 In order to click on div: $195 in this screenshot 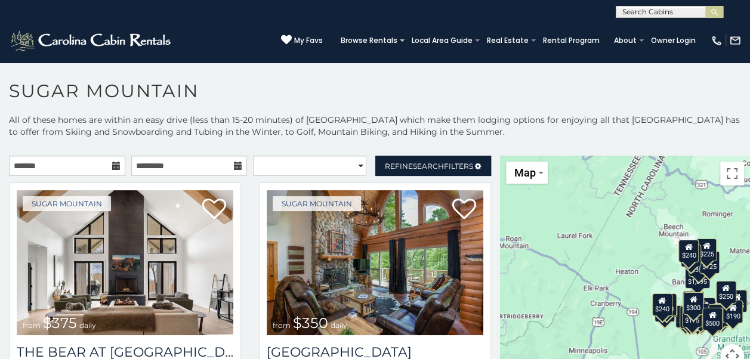, I will do `click(718, 316)`.